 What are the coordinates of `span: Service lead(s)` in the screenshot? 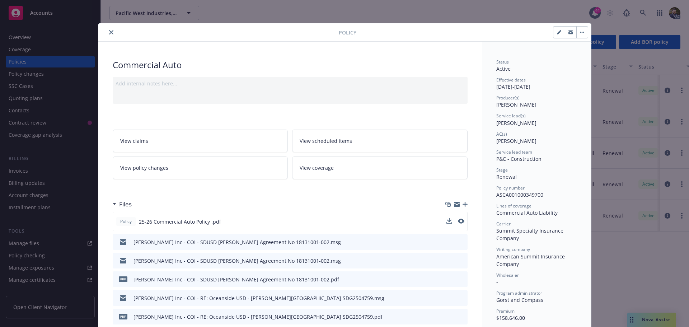 It's located at (511, 116).